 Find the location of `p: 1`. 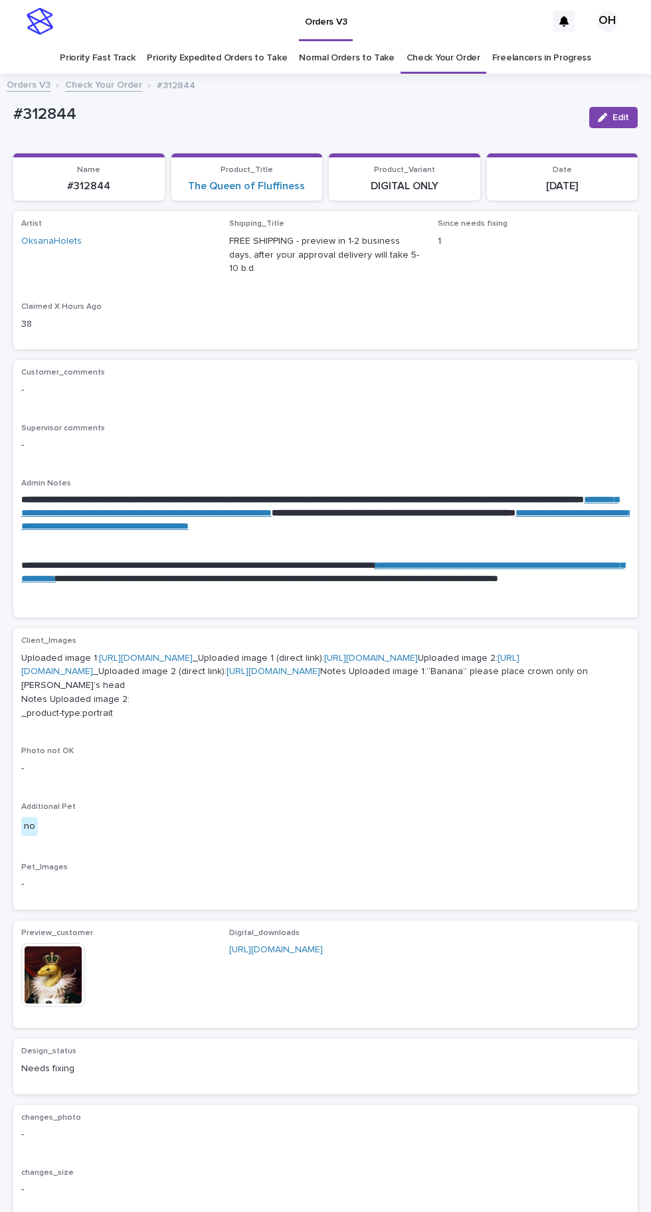

p: 1 is located at coordinates (533, 241).